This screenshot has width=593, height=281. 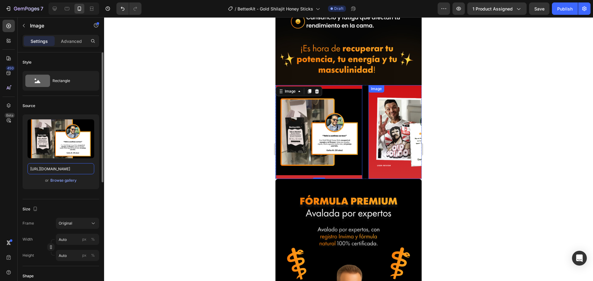 I want to click on p: Advanced, so click(x=71, y=41).